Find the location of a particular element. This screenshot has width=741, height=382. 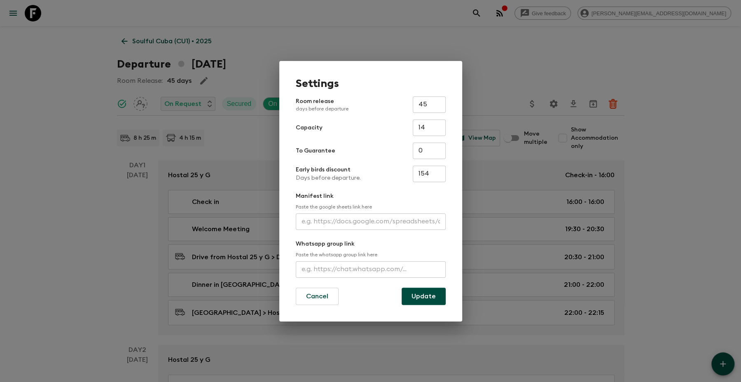

p: Paste the google sheets link here is located at coordinates (371, 207).